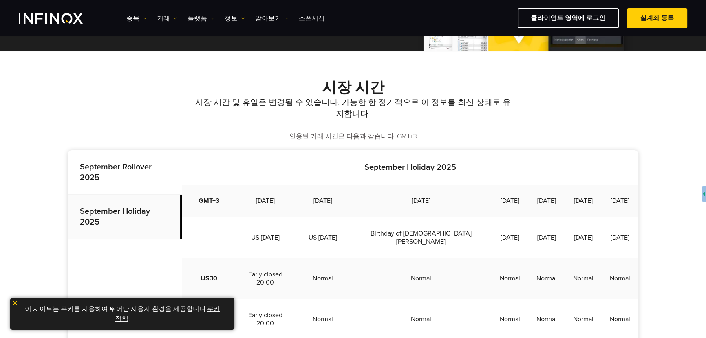  Describe the element at coordinates (353, 87) in the screenshot. I see `strong: 시장 시간` at that location.